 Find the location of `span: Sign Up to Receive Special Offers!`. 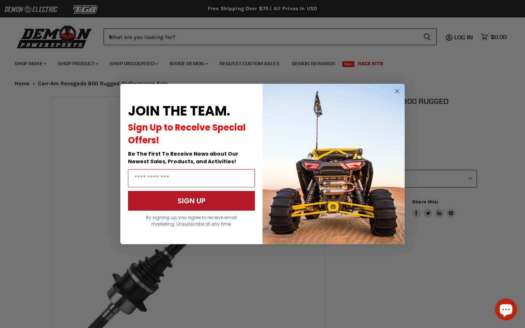

span: Sign Up to Receive Special Offers! is located at coordinates (187, 134).